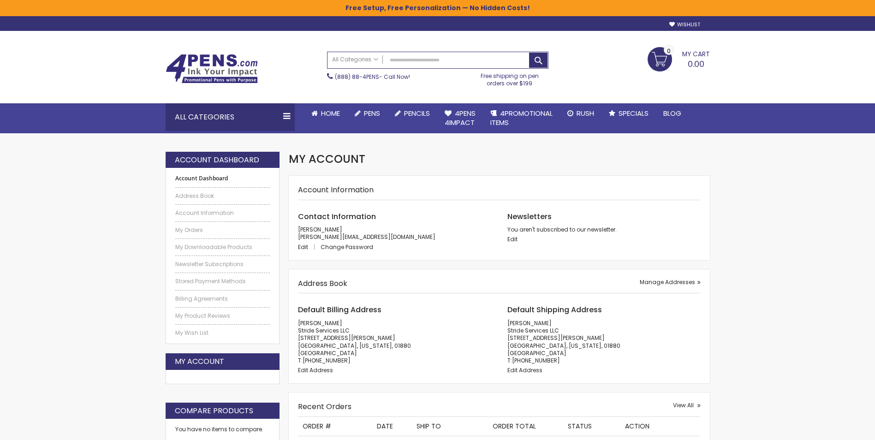 This screenshot has width=875, height=440. Describe the element at coordinates (223, 281) in the screenshot. I see `a: Stored Payment Methods` at that location.